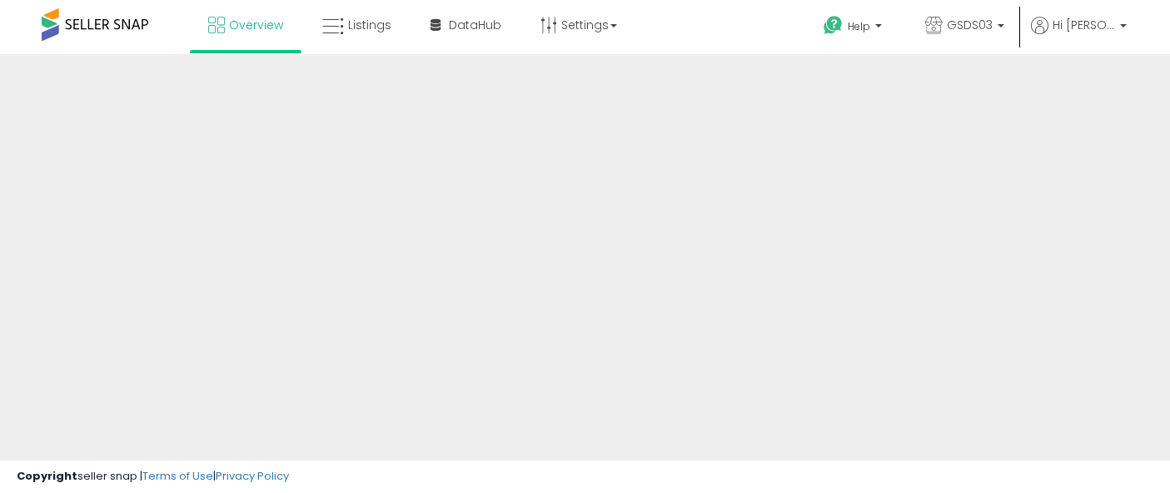 This screenshot has height=493, width=1170. I want to click on span: GSDS03, so click(969, 25).